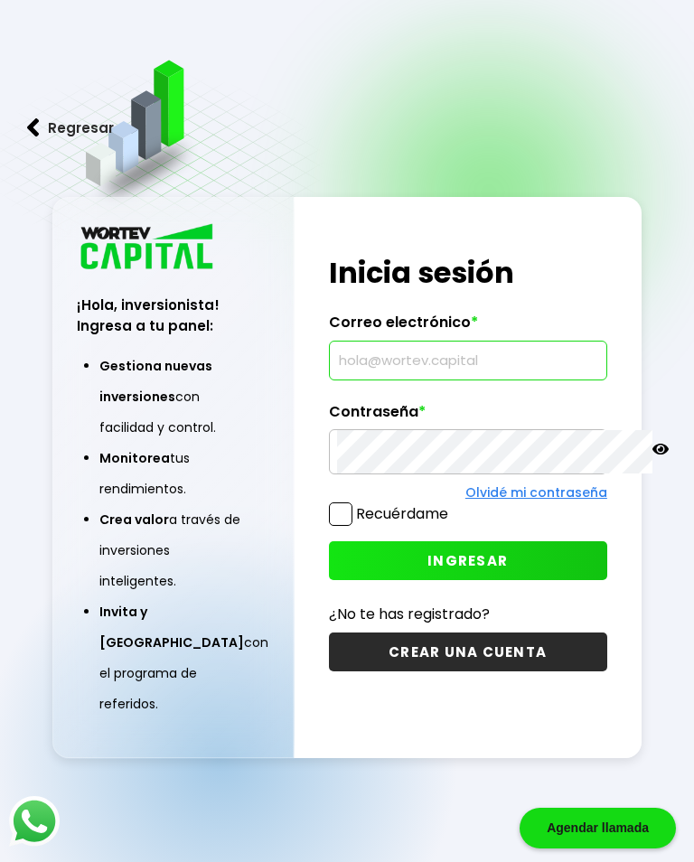 The width and height of the screenshot is (694, 862). What do you see at coordinates (468, 273) in the screenshot?
I see `h1: Inicia sesión` at bounding box center [468, 273].